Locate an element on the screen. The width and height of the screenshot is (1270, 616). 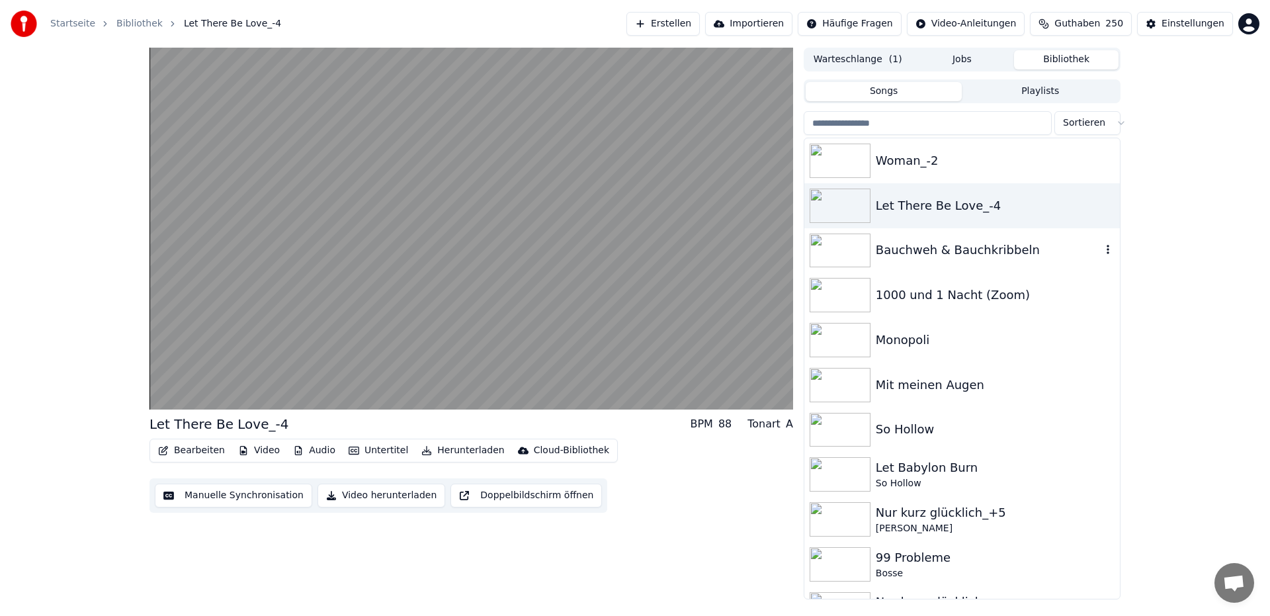
button: Playlists is located at coordinates (1040, 91).